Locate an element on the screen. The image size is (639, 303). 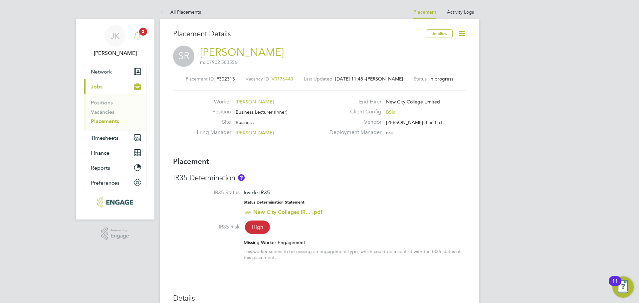
img: henry-blue-logo-retina.png is located at coordinates (115, 202).